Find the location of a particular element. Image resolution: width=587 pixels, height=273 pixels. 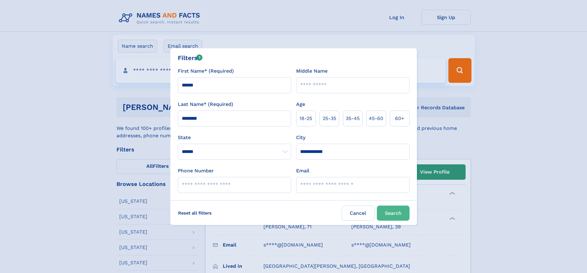

span: 45‑60 is located at coordinates (376, 119).